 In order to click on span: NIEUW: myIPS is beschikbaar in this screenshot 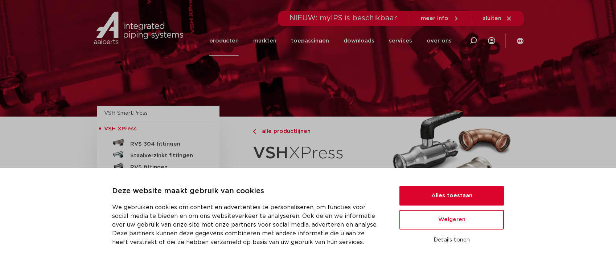, I will do `click(343, 18)`.